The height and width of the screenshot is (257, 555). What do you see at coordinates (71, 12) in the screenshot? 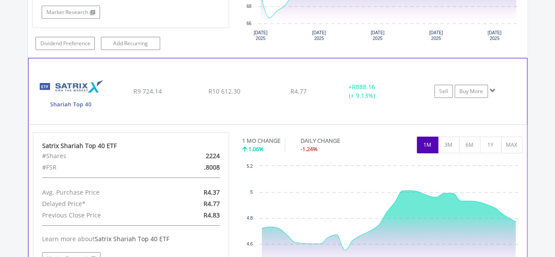
I see `a: Market Research` at bounding box center [71, 12].